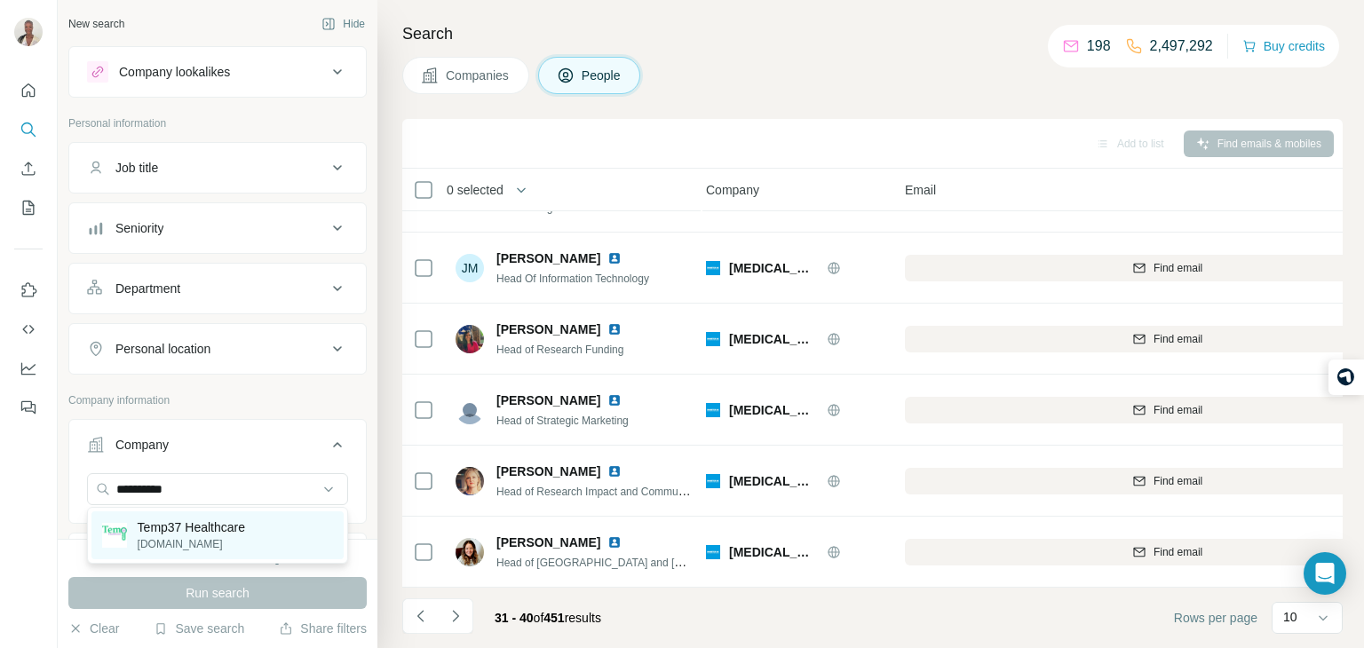  Describe the element at coordinates (218, 401) in the screenshot. I see `p: Company information` at that location.